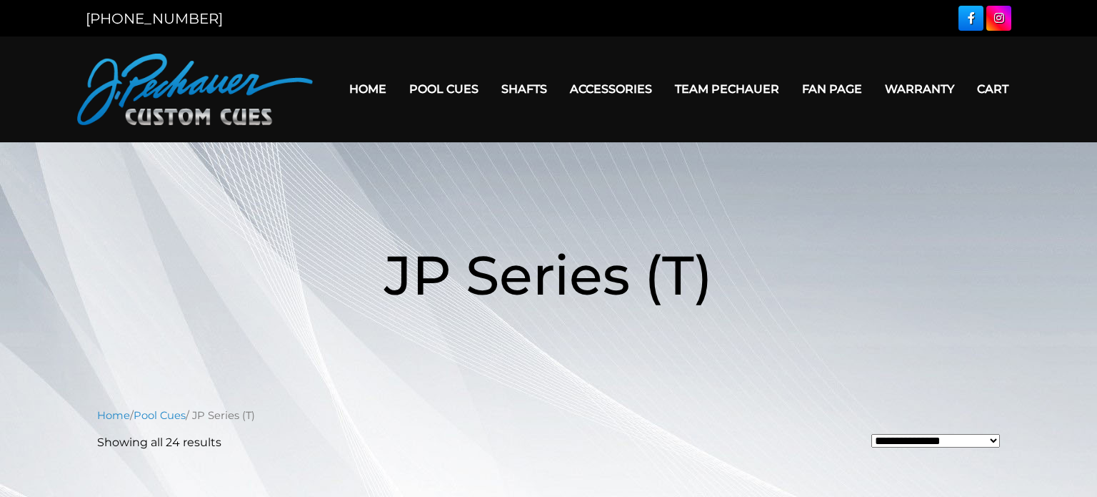 This screenshot has width=1097, height=497. What do you see at coordinates (549, 274) in the screenshot?
I see `span: JP Series (T)` at bounding box center [549, 274].